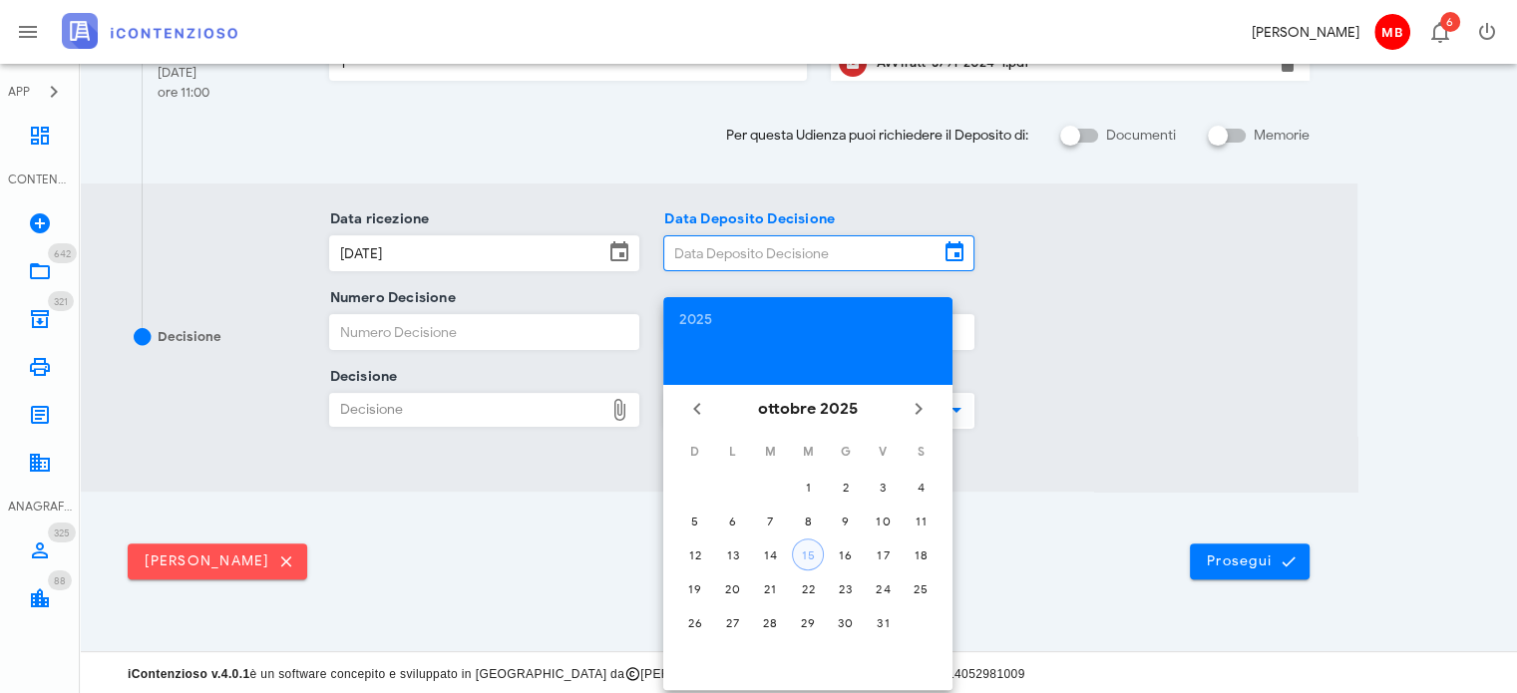 The width and height of the screenshot is (1517, 693). Describe the element at coordinates (883, 555) in the screenshot. I see `div: 17` at that location.